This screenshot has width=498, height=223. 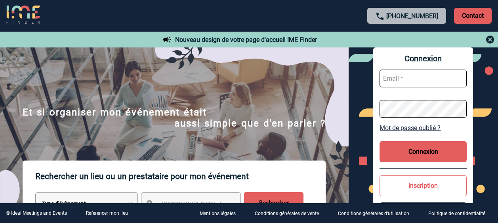 I want to click on p: Conditions générales de vente, so click(x=287, y=214).